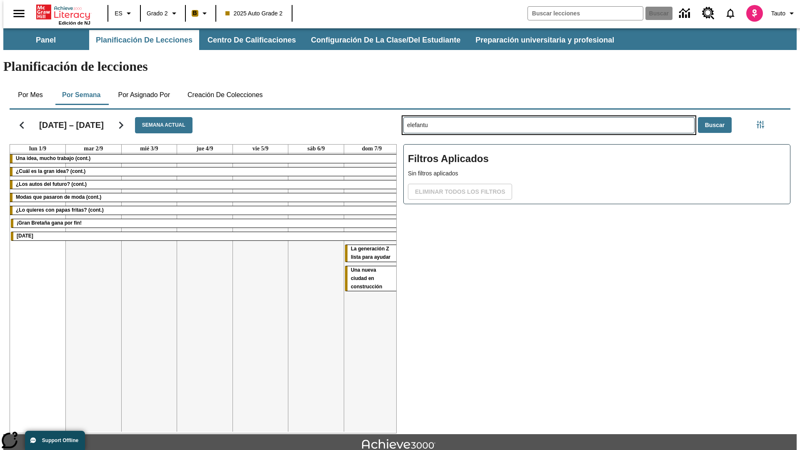  Describe the element at coordinates (204, 210) in the screenshot. I see `div: ¿Lo quieres con papas fritas? (cont.)` at that location.